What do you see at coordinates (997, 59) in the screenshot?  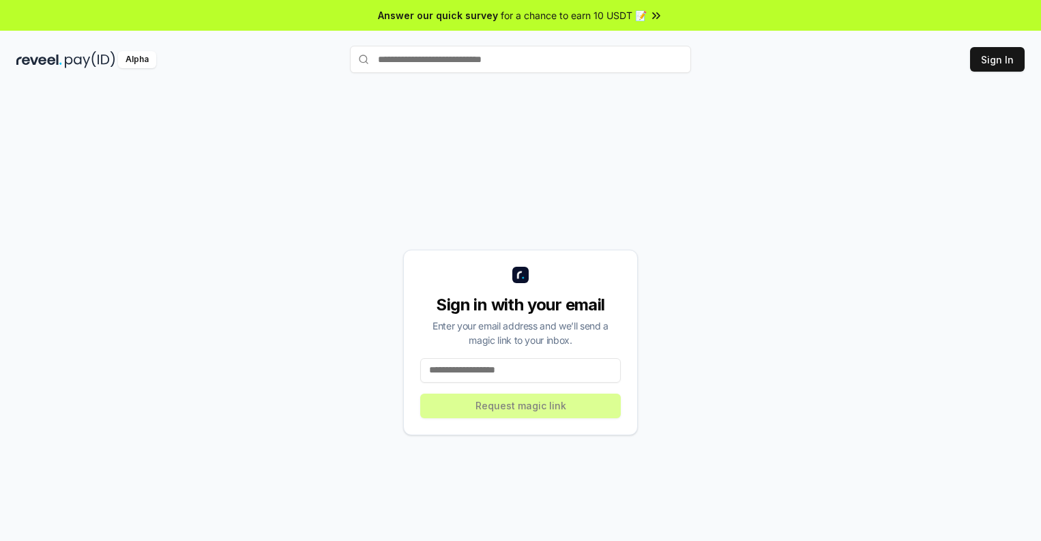 I see `button: Sign In` at bounding box center [997, 59].